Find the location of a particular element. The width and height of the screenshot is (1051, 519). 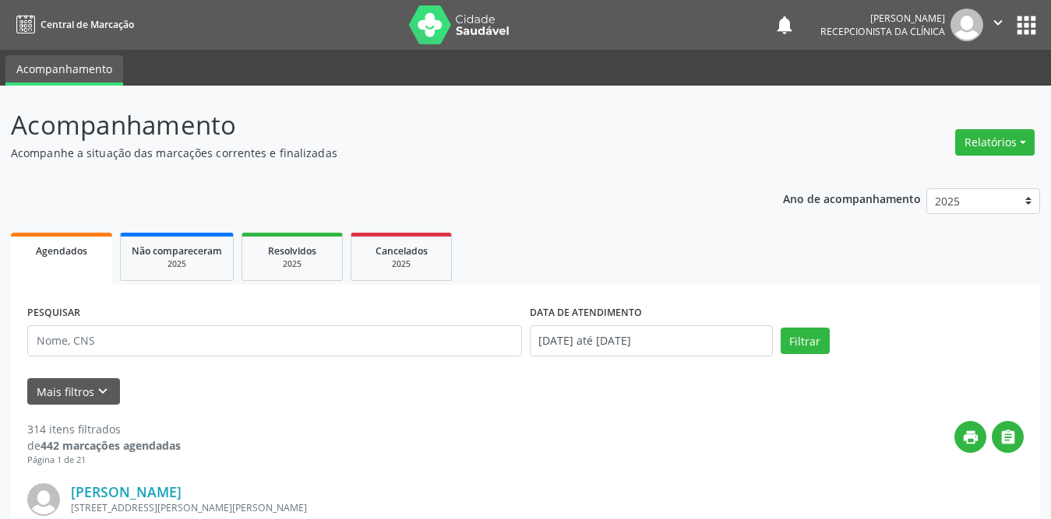

button: Mais filtroskeyboard_arrow_down is located at coordinates (73, 392).